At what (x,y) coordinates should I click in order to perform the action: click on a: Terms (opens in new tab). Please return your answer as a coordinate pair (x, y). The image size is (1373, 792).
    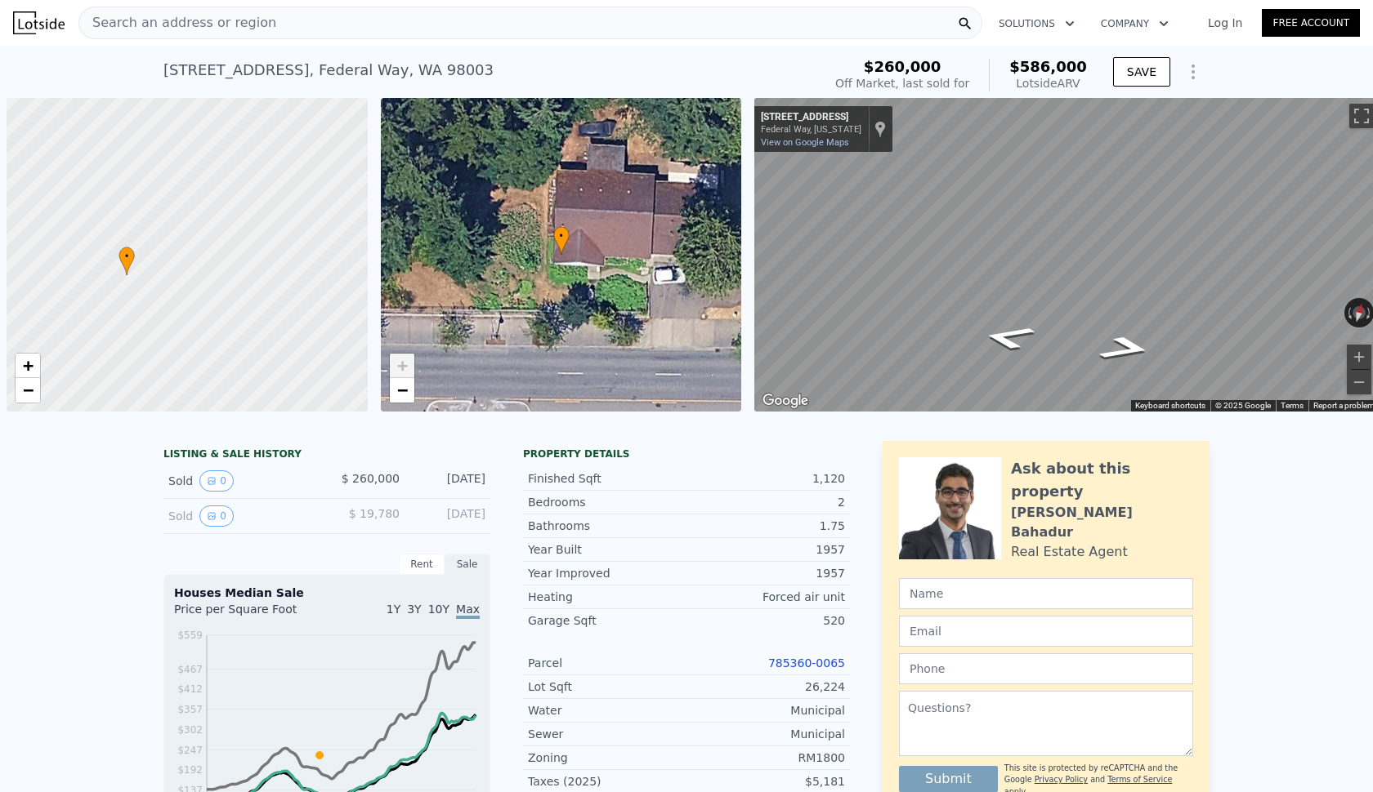
    Looking at the image, I should click on (1292, 405).